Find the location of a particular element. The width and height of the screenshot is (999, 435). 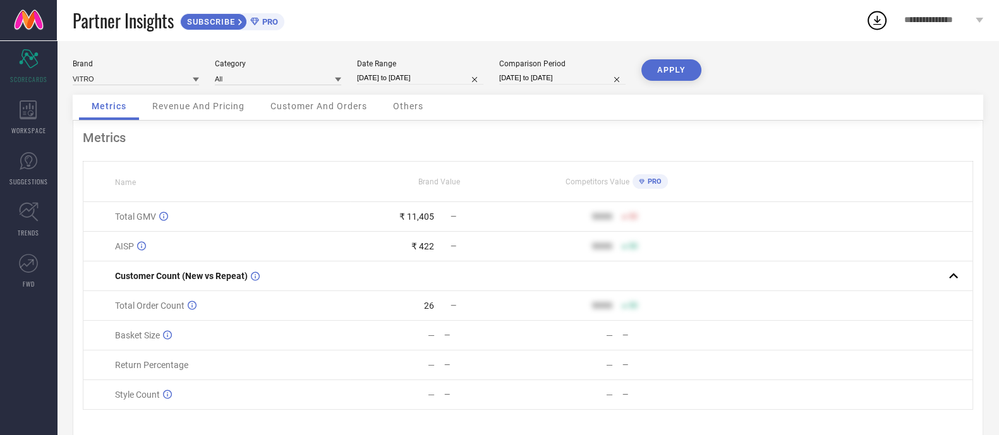

span: SCORECARDS is located at coordinates (28, 79).